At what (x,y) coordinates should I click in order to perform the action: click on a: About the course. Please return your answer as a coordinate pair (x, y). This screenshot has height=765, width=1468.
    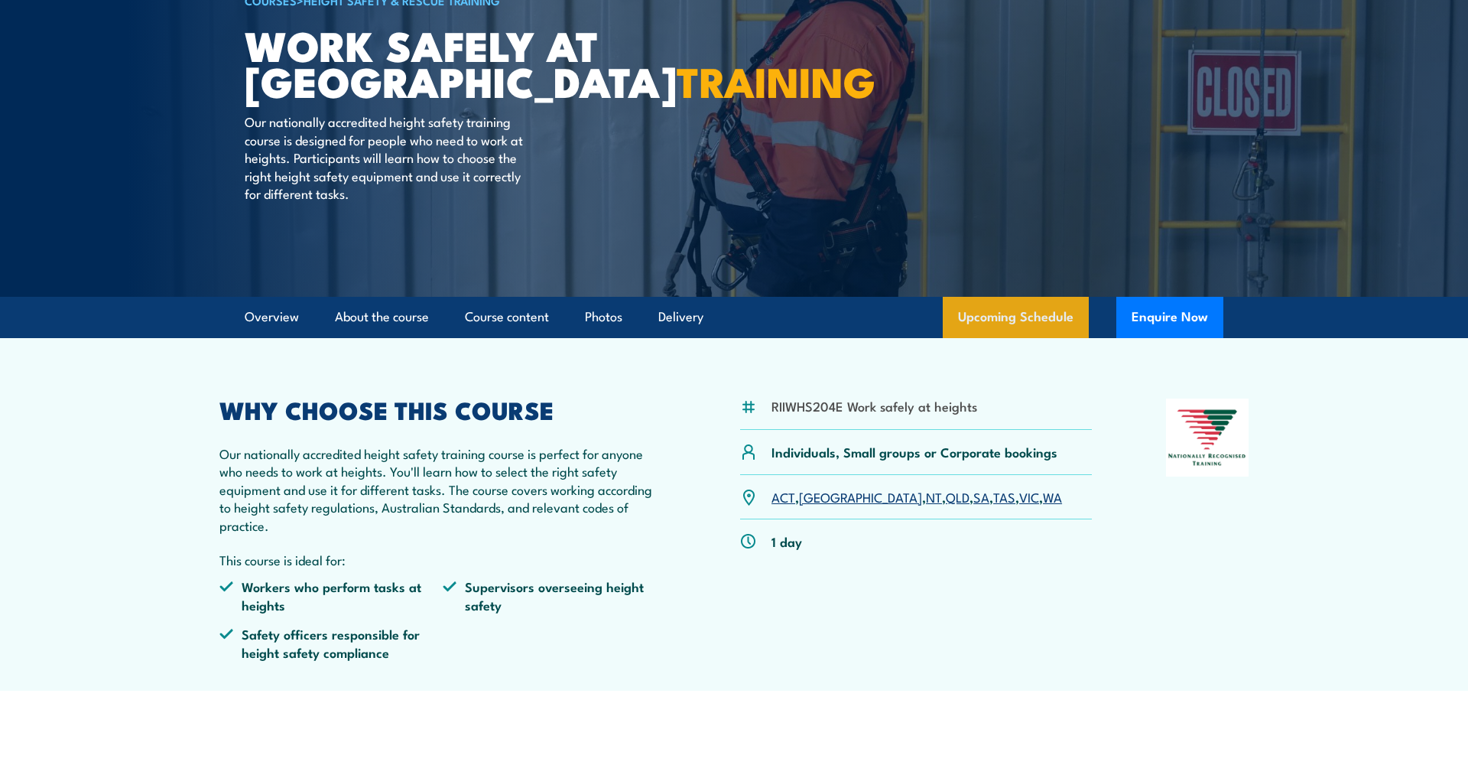
    Looking at the image, I should click on (382, 317).